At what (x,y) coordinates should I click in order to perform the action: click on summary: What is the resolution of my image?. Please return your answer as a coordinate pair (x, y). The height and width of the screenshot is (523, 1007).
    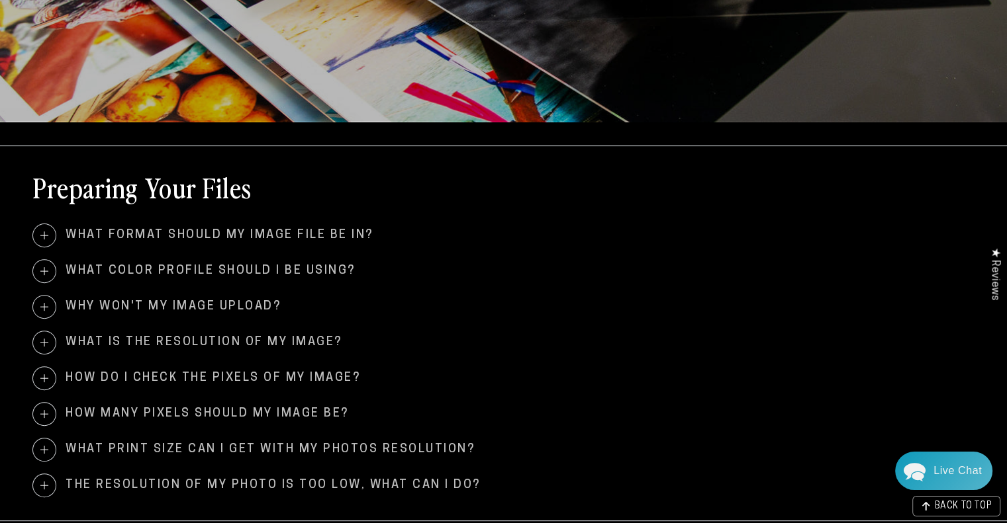
    Looking at the image, I should click on (503, 343).